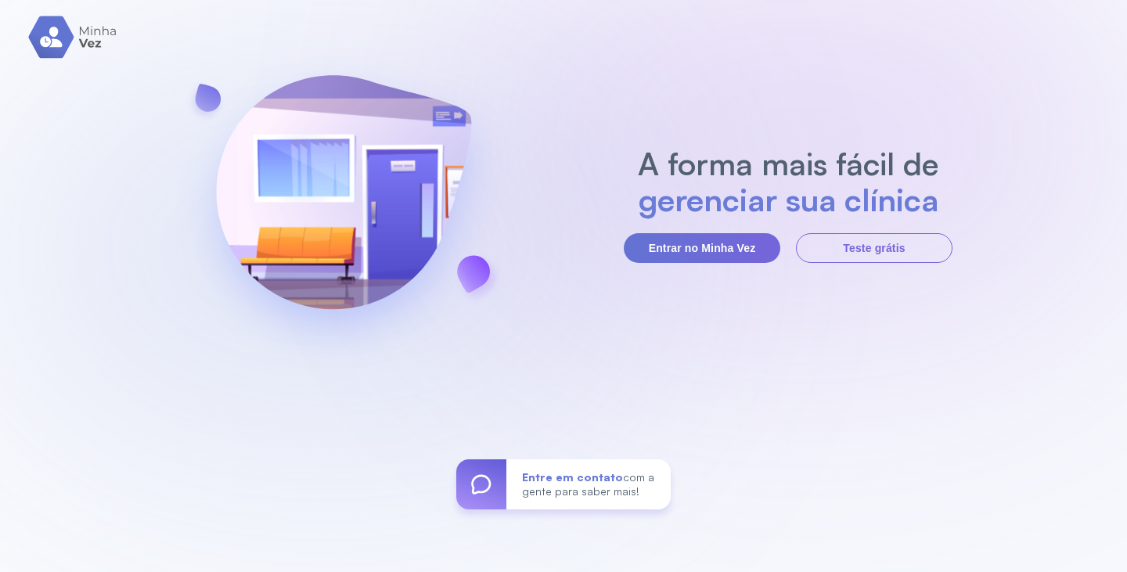 Image resolution: width=1127 pixels, height=572 pixels. What do you see at coordinates (788, 164) in the screenshot?
I see `h2: A forma mais fácil de` at bounding box center [788, 164].